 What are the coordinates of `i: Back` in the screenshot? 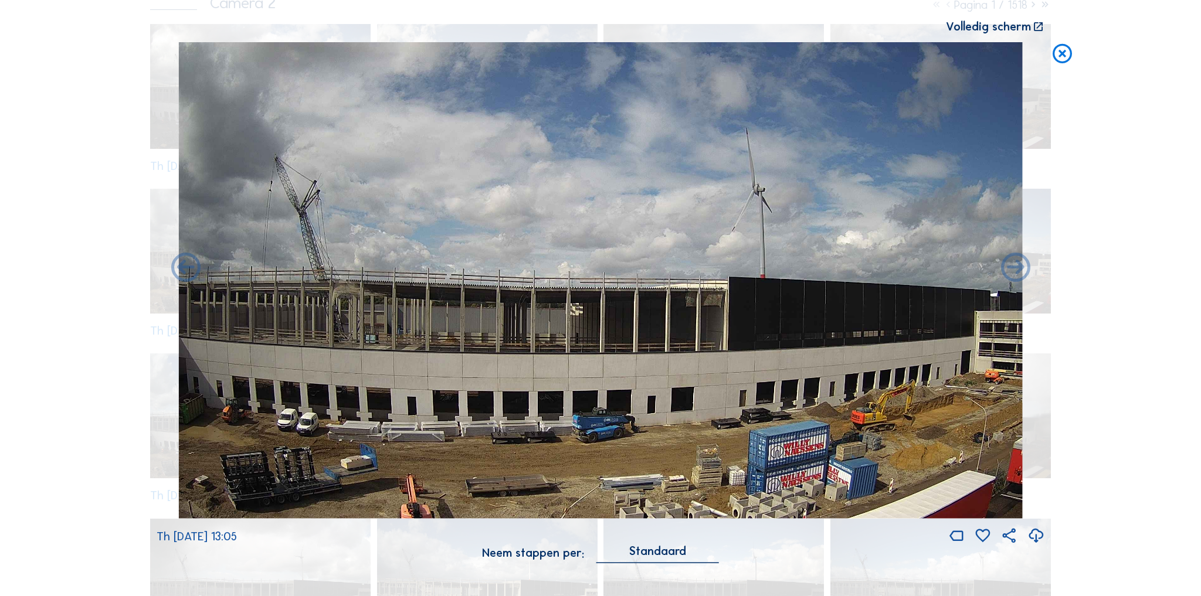 It's located at (1015, 268).